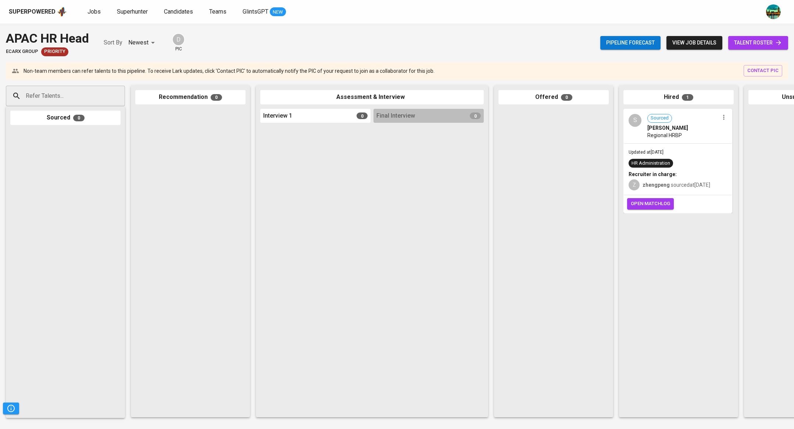 The height and width of the screenshot is (429, 794). Describe the element at coordinates (38, 12) in the screenshot. I see `a: Superpoweredapp logo` at that location.